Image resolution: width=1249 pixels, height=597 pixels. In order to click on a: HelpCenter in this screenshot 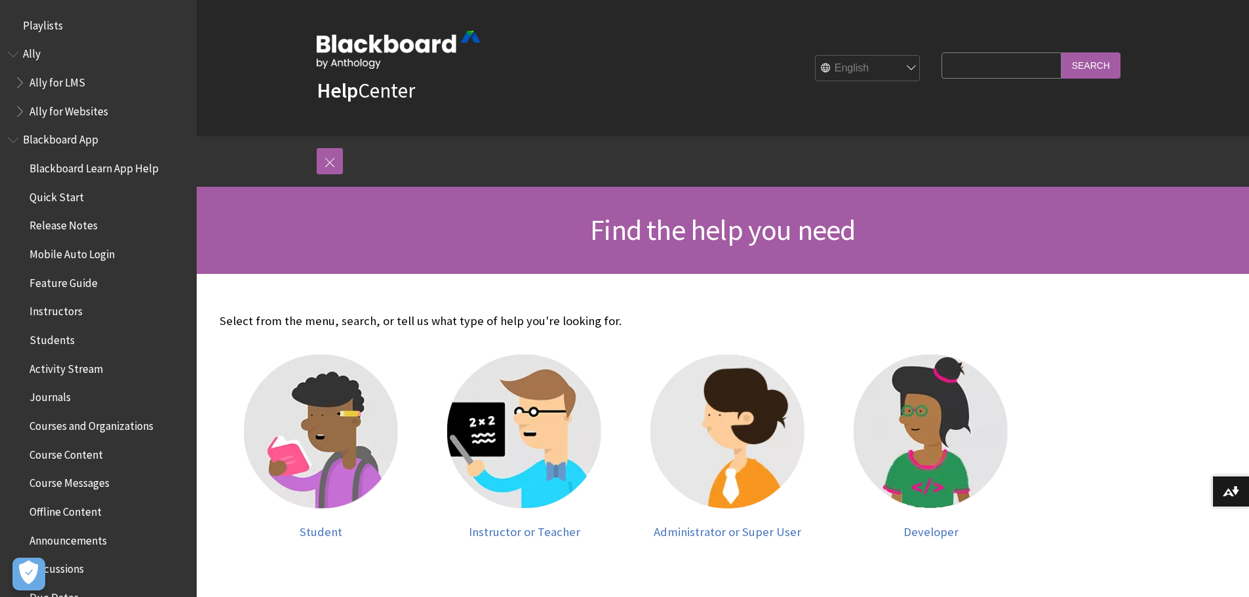, I will do `click(366, 90)`.